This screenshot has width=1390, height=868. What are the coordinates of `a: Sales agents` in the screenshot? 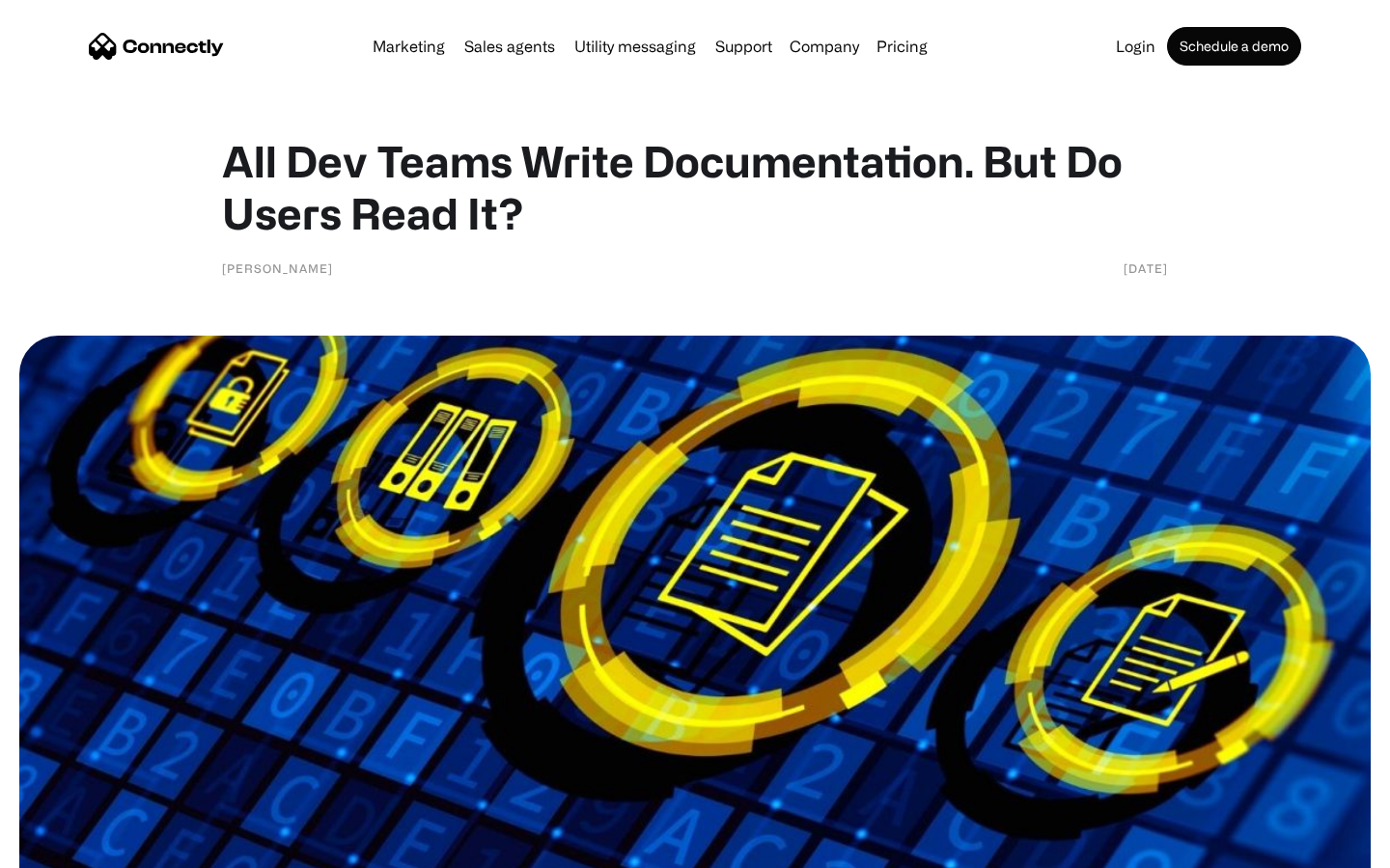 It's located at (510, 47).